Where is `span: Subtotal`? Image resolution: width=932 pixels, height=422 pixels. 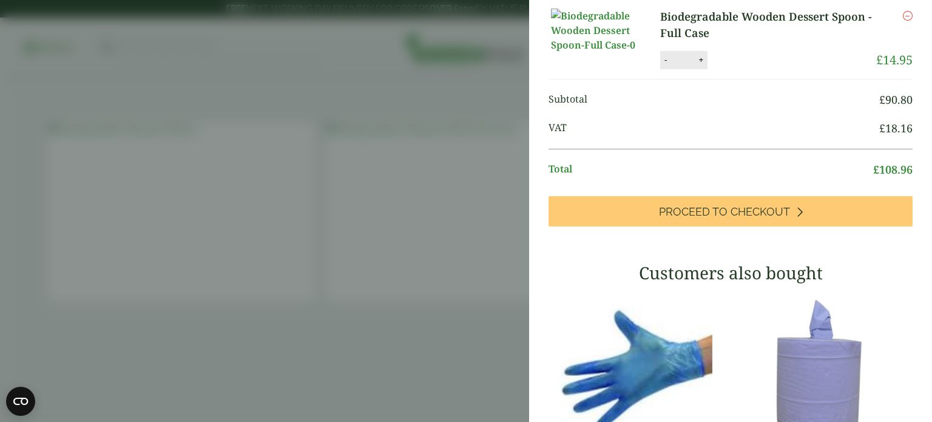 span: Subtotal is located at coordinates (713, 99).